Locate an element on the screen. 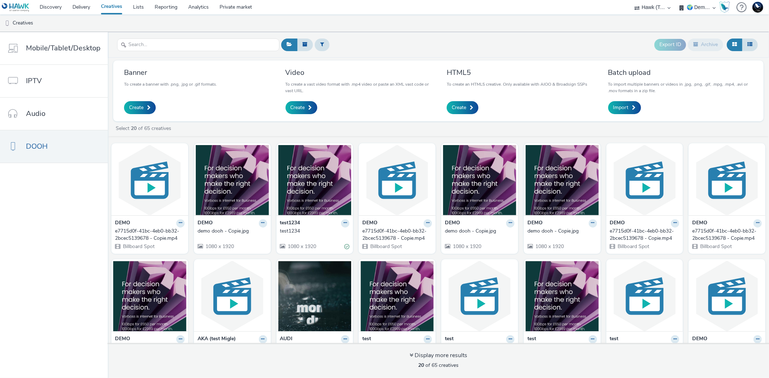 The width and height of the screenshot is (769, 378). a: Select of 65 creatives is located at coordinates (145, 128).